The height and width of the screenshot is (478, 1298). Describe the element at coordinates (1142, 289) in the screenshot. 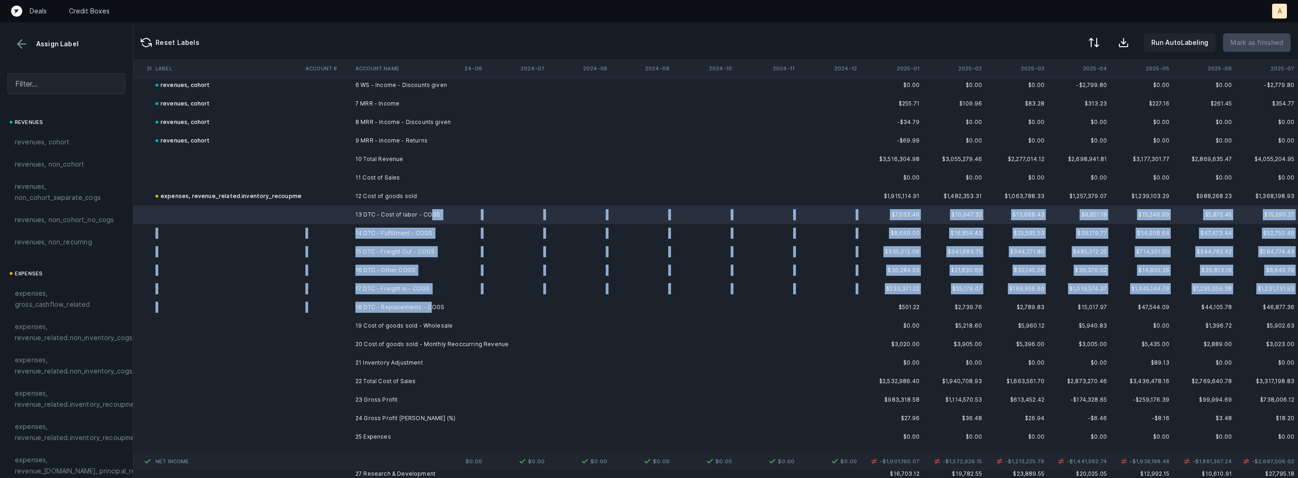

I see `td: $1,345,144.76` at that location.